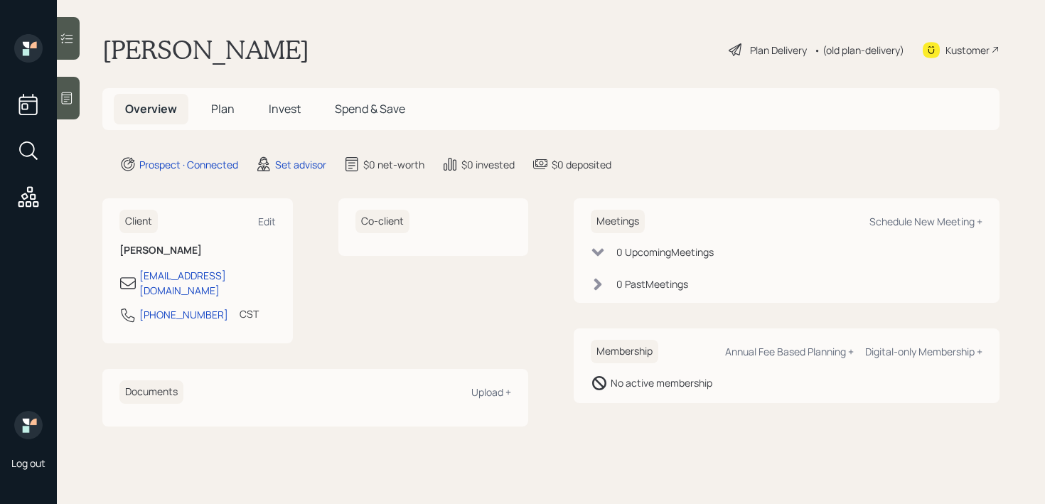  What do you see at coordinates (488, 164) in the screenshot?
I see `div: $0 invested` at bounding box center [488, 164].